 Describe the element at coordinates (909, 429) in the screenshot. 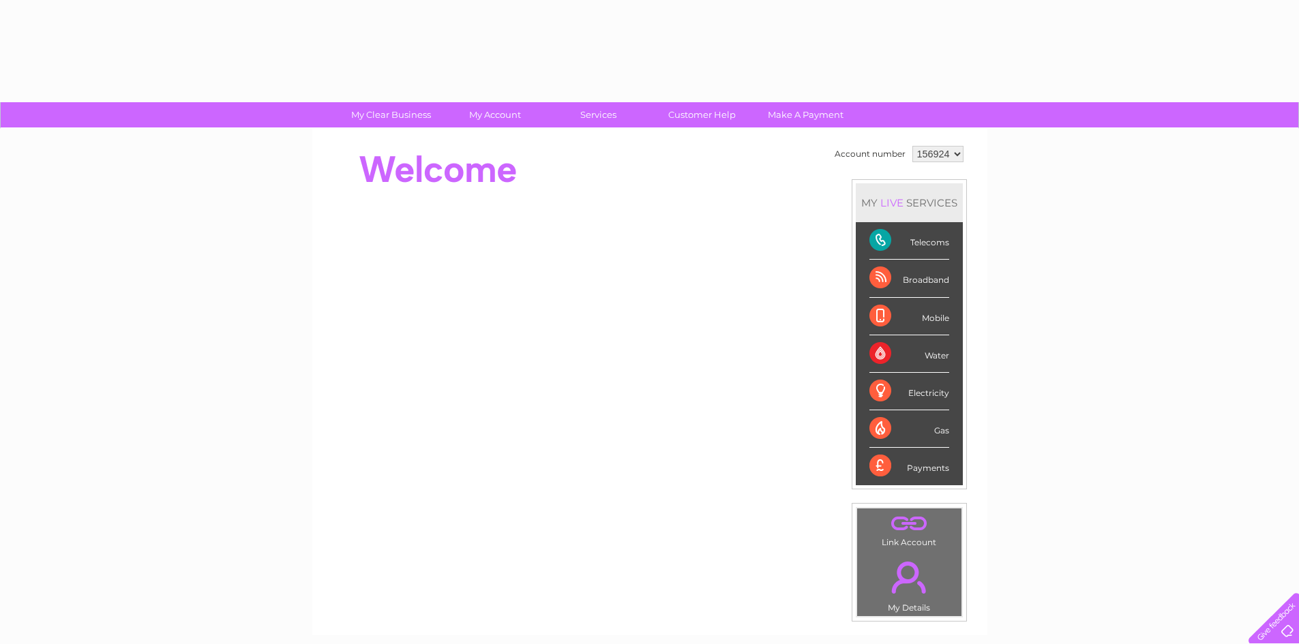

I see `div: Gas` at that location.